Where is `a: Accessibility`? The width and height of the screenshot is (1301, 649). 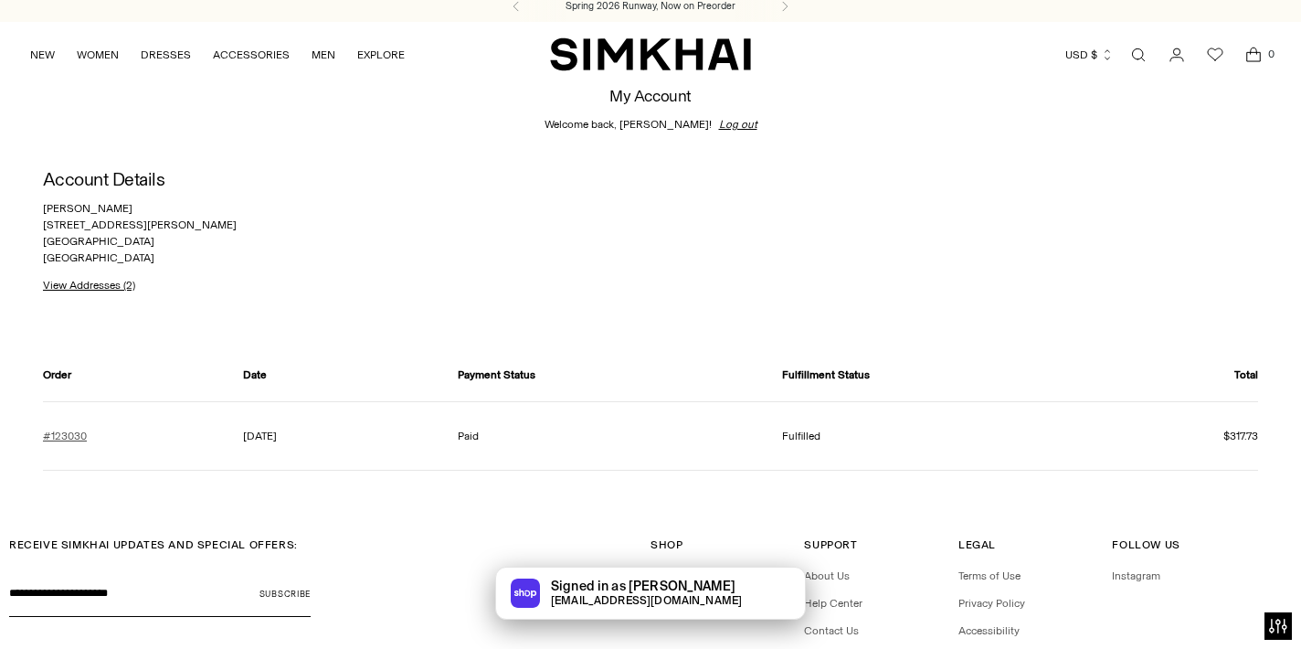
a: Accessibility is located at coordinates (989, 630).